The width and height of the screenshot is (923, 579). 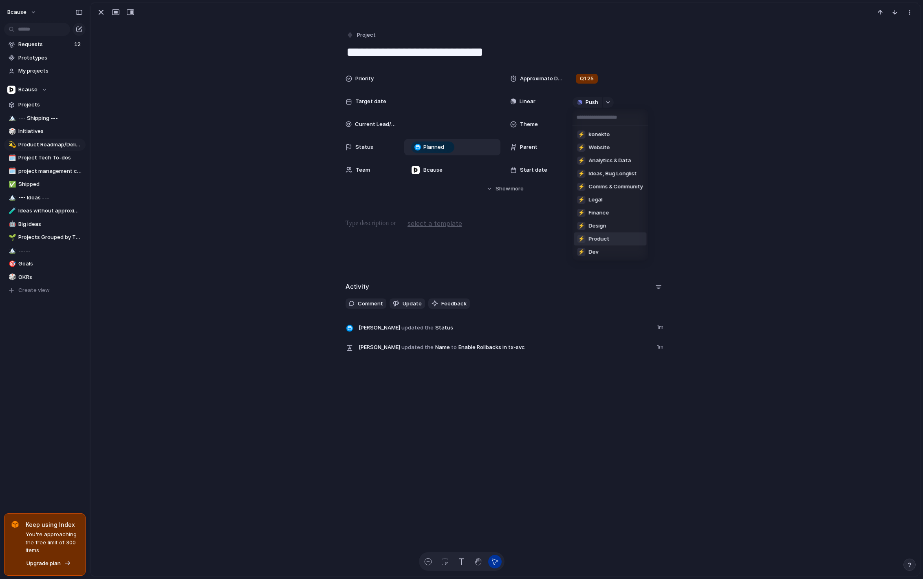 What do you see at coordinates (599, 134) in the screenshot?
I see `span: konekto` at bounding box center [599, 134].